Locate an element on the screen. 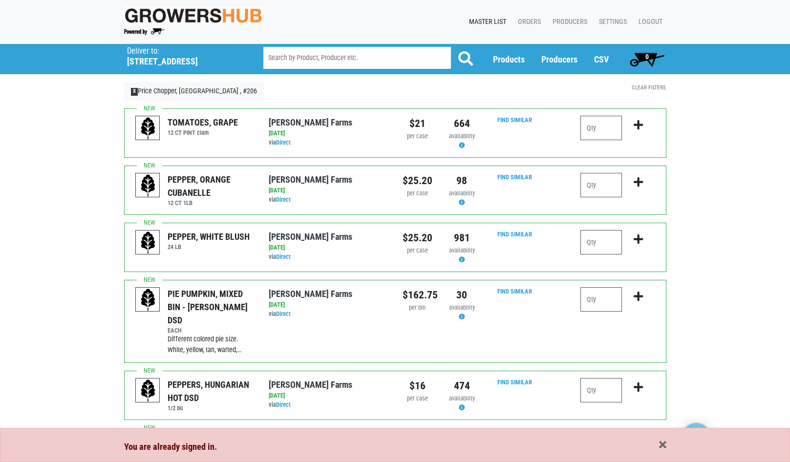 The height and width of the screenshot is (462, 790). h6: 12 CT PINT clam is located at coordinates (203, 132).